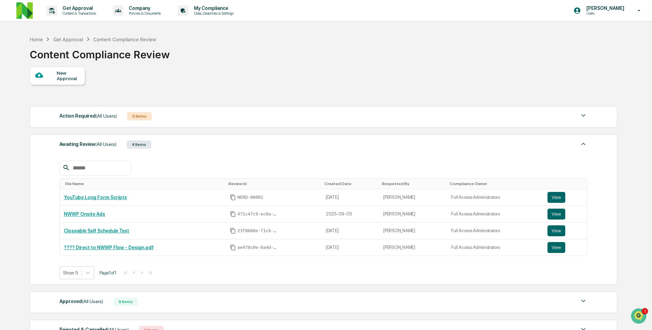  Describe the element at coordinates (25, 138) in the screenshot. I see `a: 🔎Data Lookup` at that location.